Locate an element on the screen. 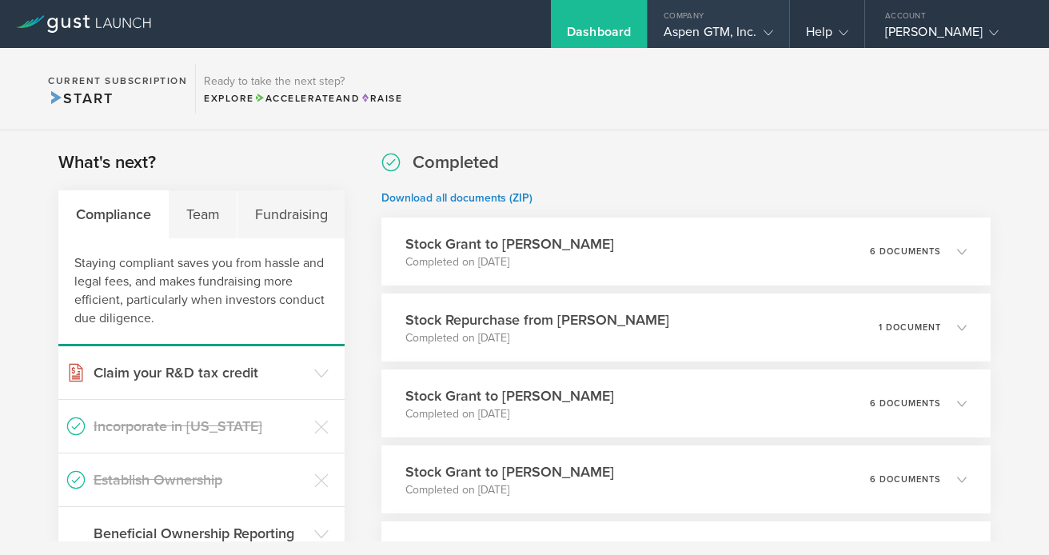 The height and width of the screenshot is (555, 1049). div: Chat Widget is located at coordinates (1009, 516).